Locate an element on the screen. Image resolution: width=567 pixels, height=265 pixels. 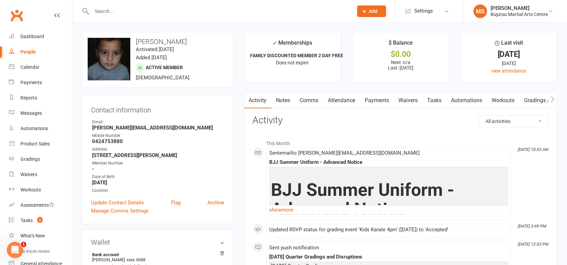
a: People is located at coordinates (40, 52).